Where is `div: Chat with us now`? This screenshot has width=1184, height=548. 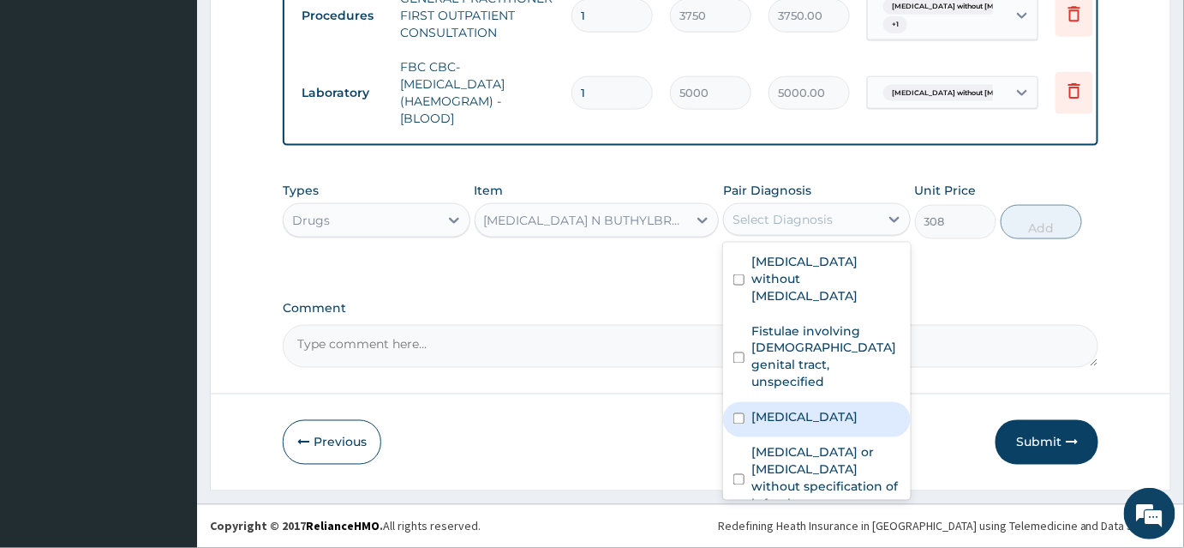 div: Chat with us now is located at coordinates (189, 107).